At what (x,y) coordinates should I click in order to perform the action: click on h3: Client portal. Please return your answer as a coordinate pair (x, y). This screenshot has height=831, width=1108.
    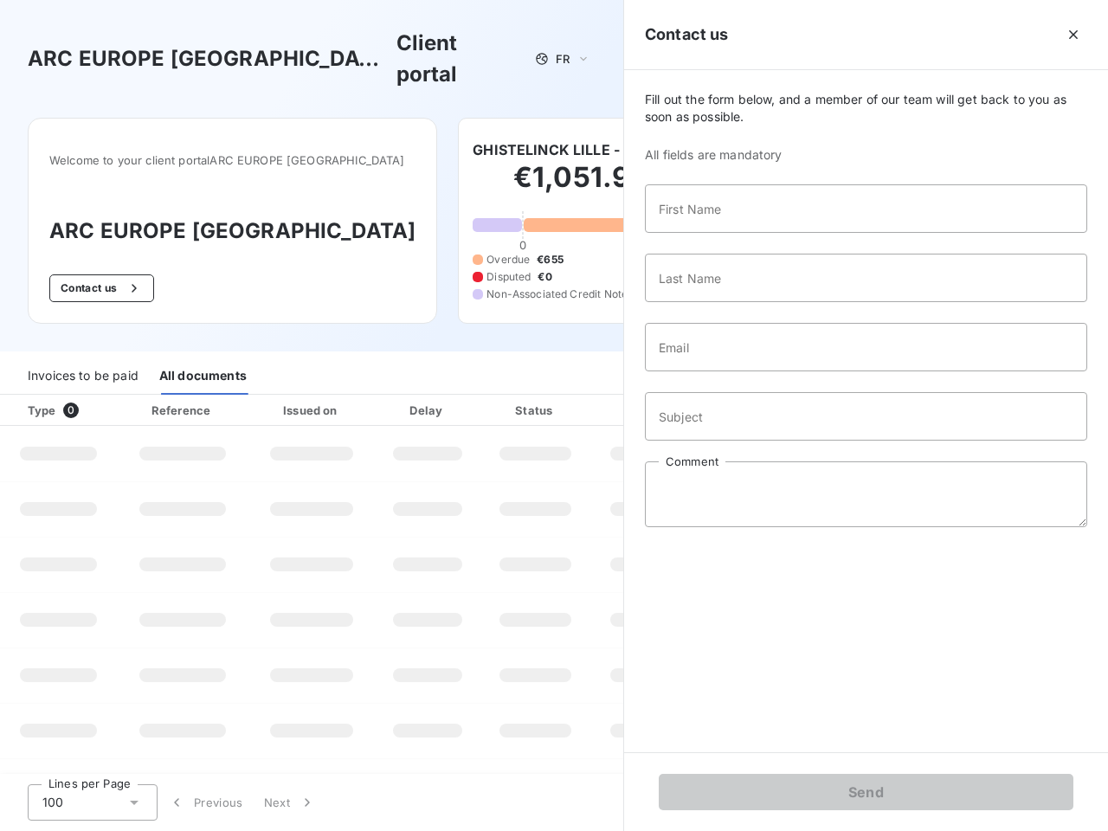
    Looking at the image, I should click on (460, 59).